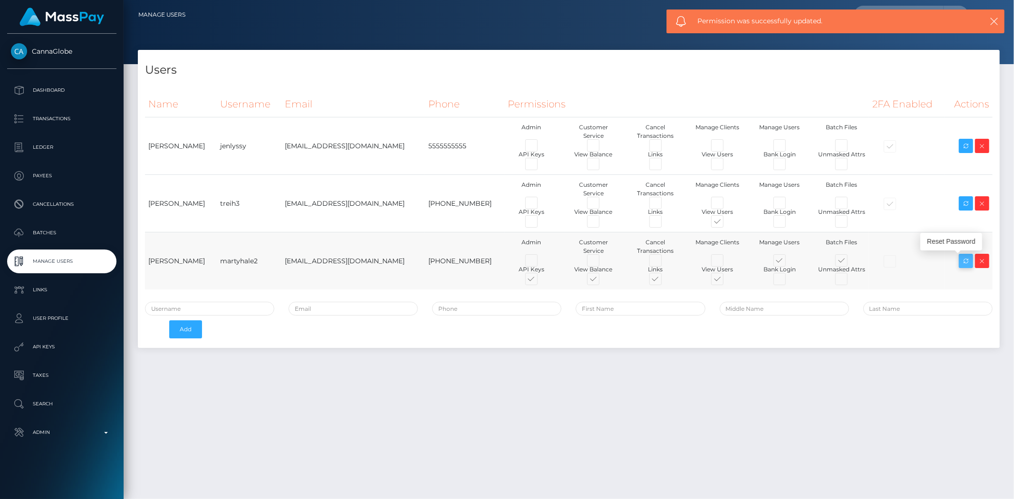  What do you see at coordinates (907, 104) in the screenshot?
I see `th: 2FA Enabled` at bounding box center [907, 104].